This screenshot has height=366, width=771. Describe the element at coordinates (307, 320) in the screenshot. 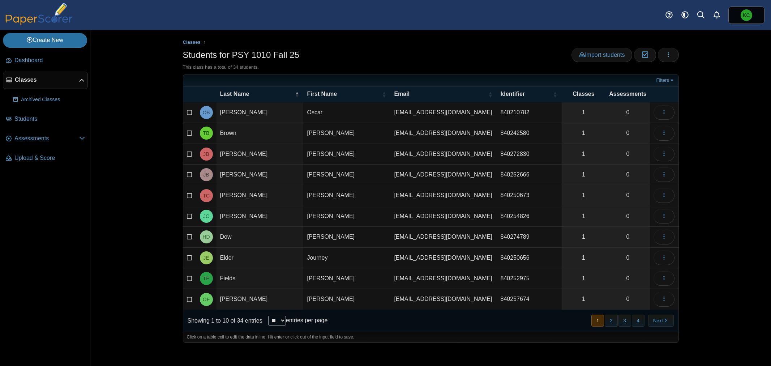

I see `label: entries per page` at that location.